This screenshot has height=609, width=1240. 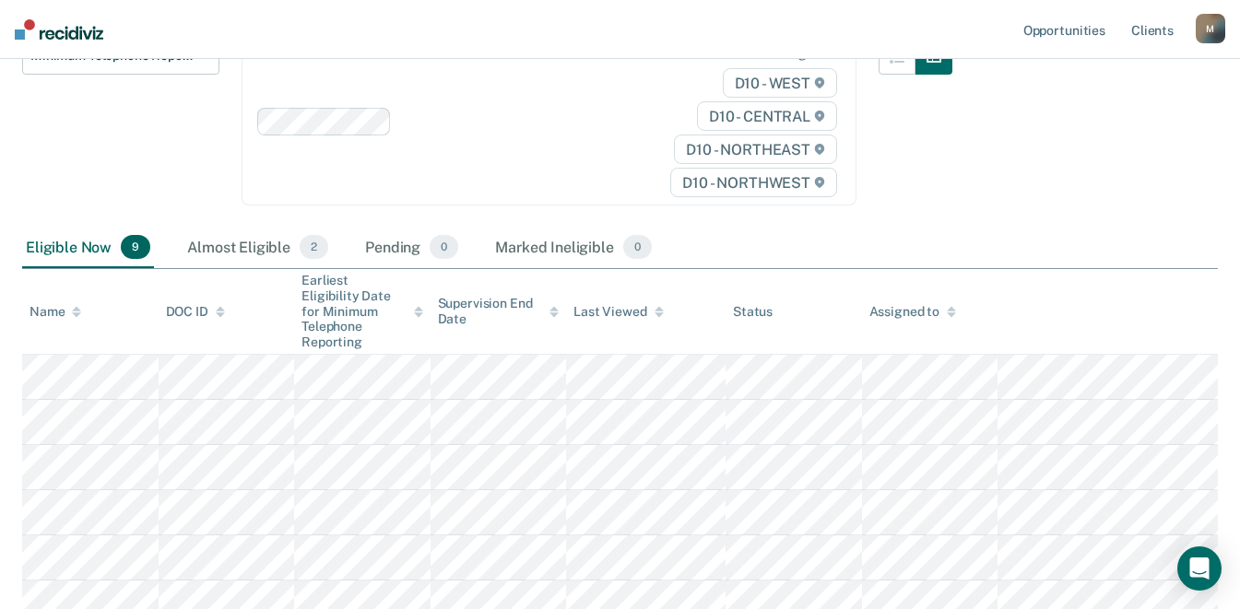 What do you see at coordinates (780, 83) in the screenshot?
I see `span: D10 - WEST` at bounding box center [780, 83].